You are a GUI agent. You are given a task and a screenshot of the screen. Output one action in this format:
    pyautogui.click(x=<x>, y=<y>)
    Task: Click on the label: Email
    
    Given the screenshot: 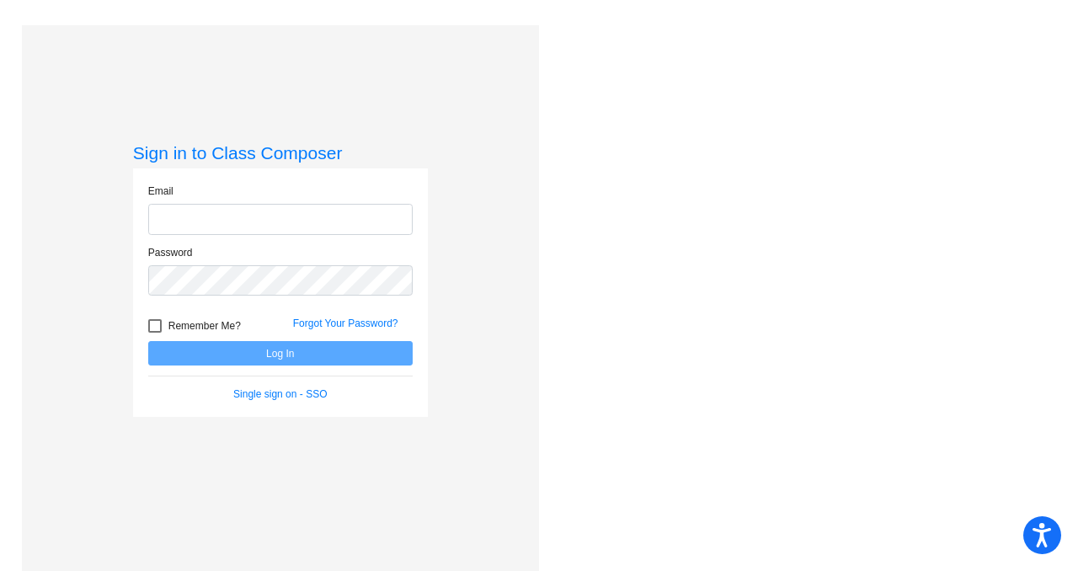 What is the action you would take?
    pyautogui.click(x=161, y=191)
    